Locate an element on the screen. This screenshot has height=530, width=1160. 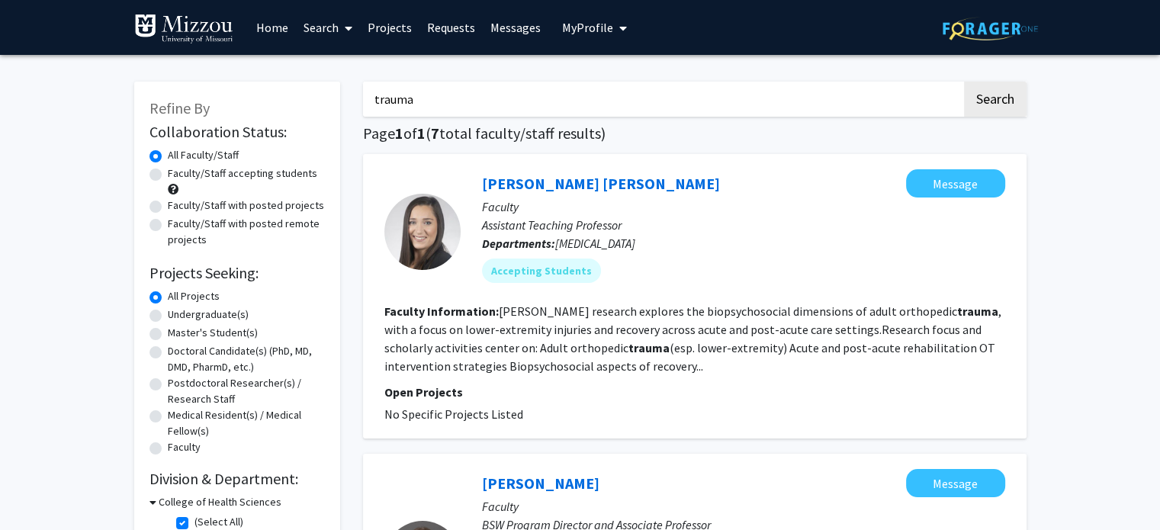
label: Faculty is located at coordinates (184, 447).